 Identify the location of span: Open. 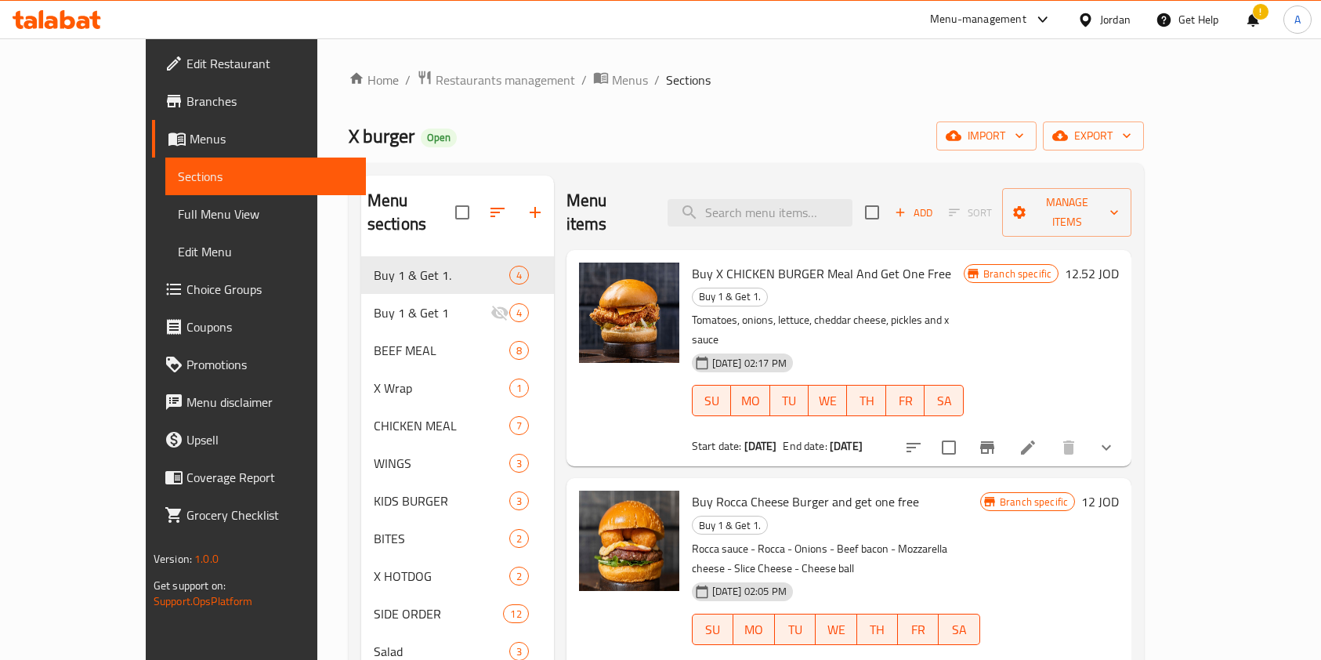
(439, 137).